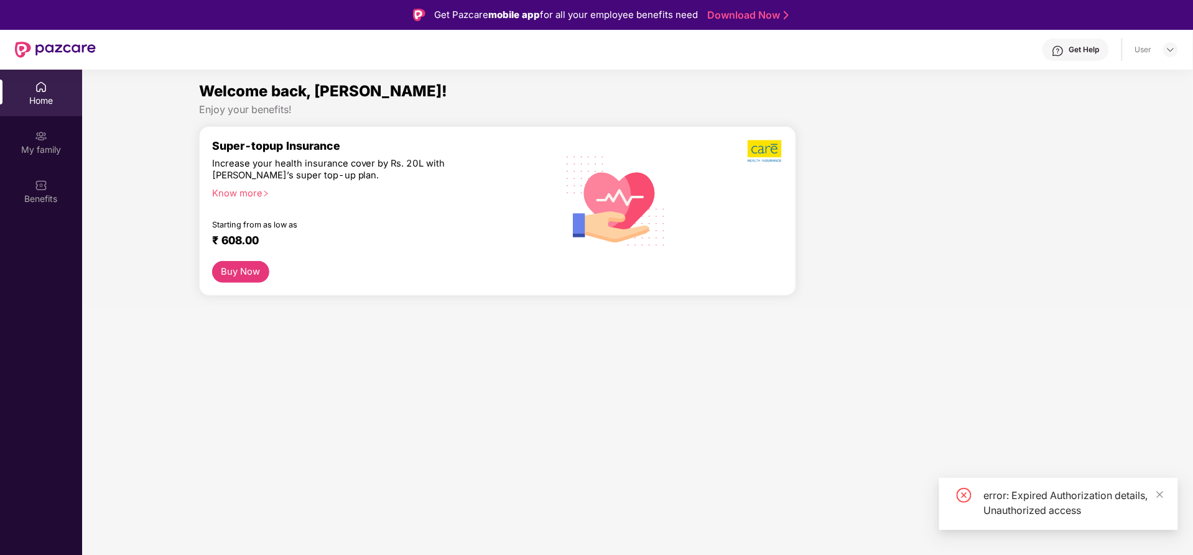 The width and height of the screenshot is (1193, 555). Describe the element at coordinates (419, 15) in the screenshot. I see `img: Logo` at that location.